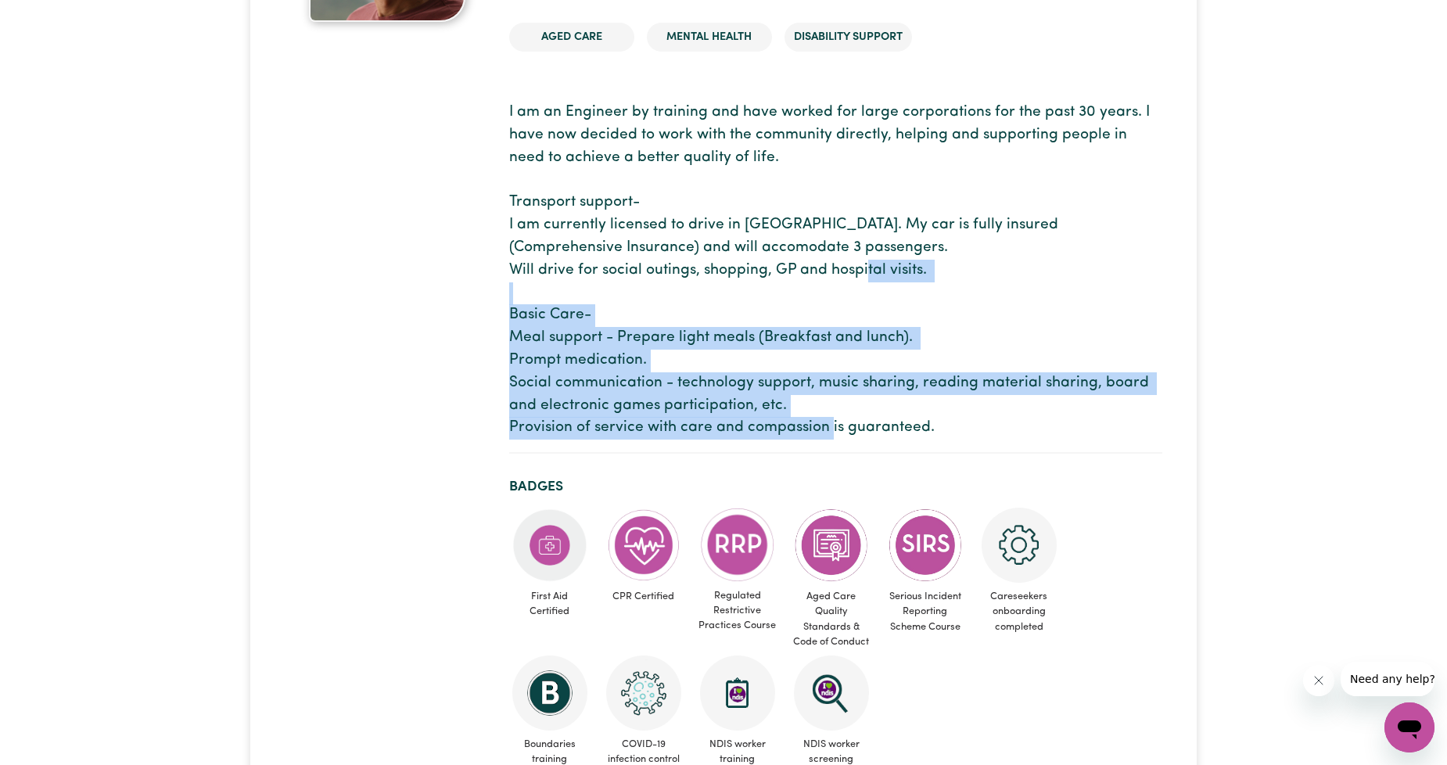 The width and height of the screenshot is (1447, 765). What do you see at coordinates (925, 612) in the screenshot?
I see `span: Serious Incident Reporting Scheme Course` at bounding box center [925, 612].